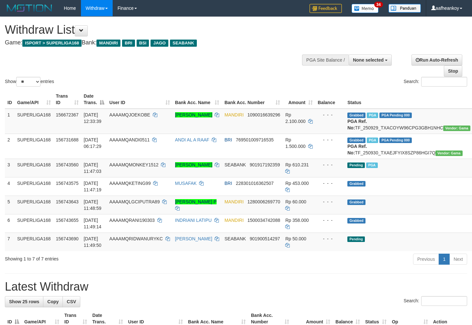  Describe the element at coordinates (67, 140) in the screenshot. I see `span: 156731688` at that location.